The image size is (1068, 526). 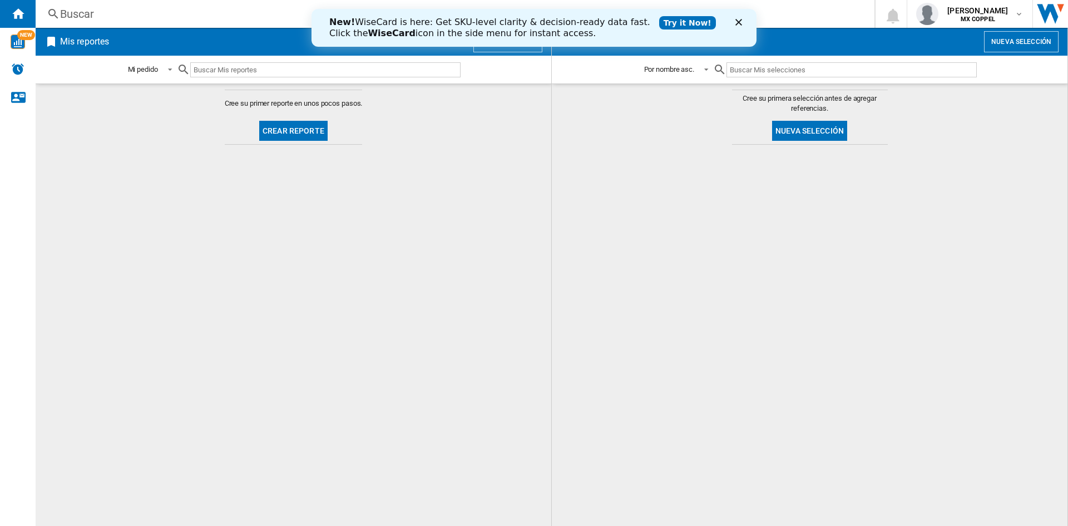 What do you see at coordinates (376, 14) in the screenshot?
I see `a: Try it Now!` at bounding box center [376, 14].